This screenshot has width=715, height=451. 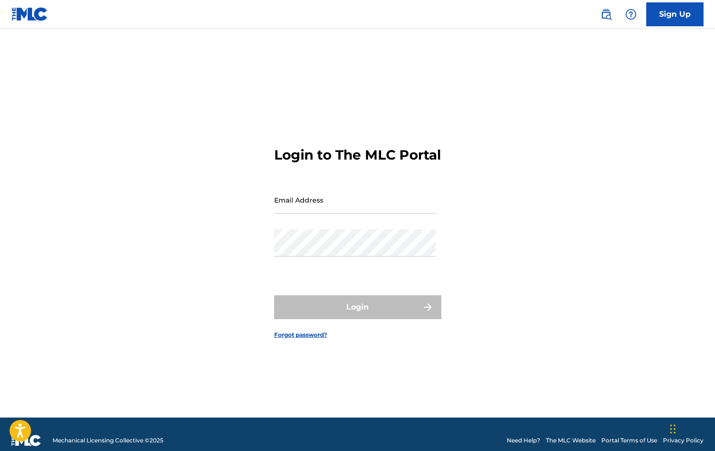 I want to click on a: Public Search, so click(x=606, y=14).